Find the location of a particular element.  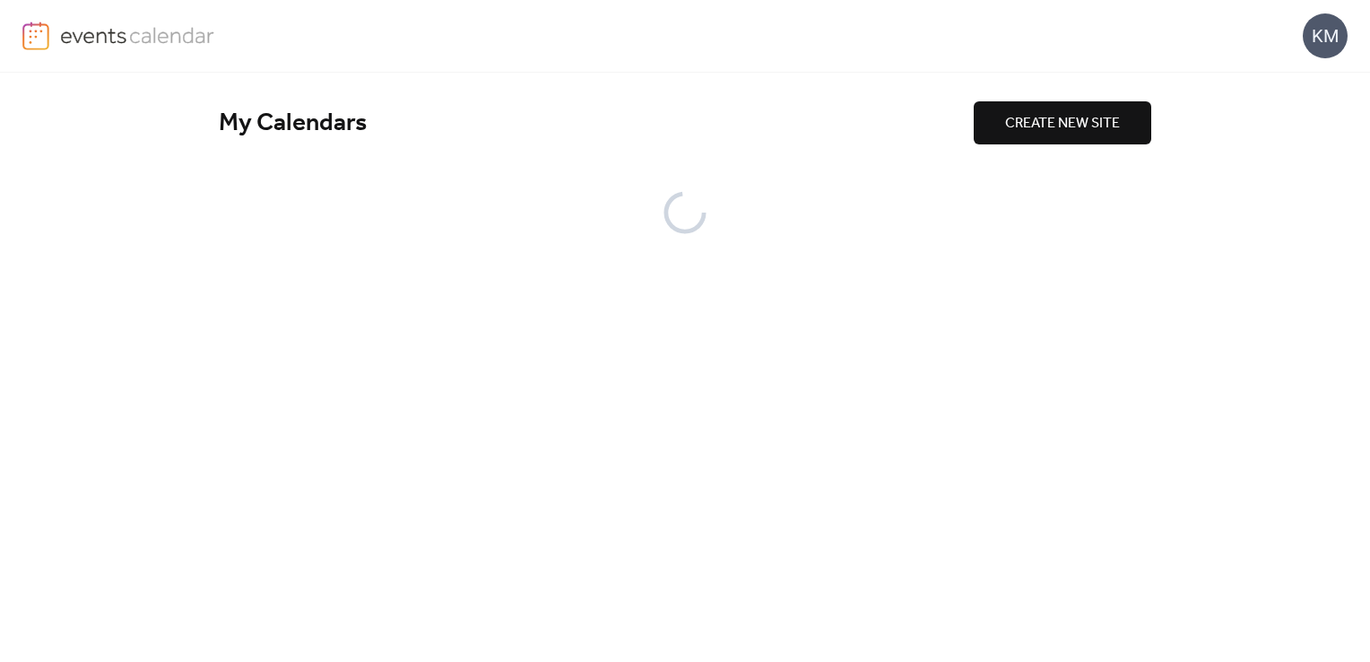

img: logo-type is located at coordinates (137, 35).